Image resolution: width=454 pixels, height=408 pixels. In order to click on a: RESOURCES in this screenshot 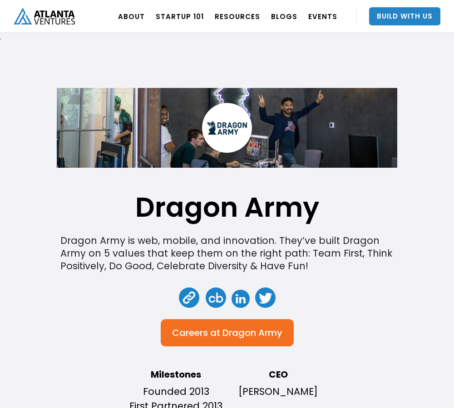, I will do `click(237, 16)`.